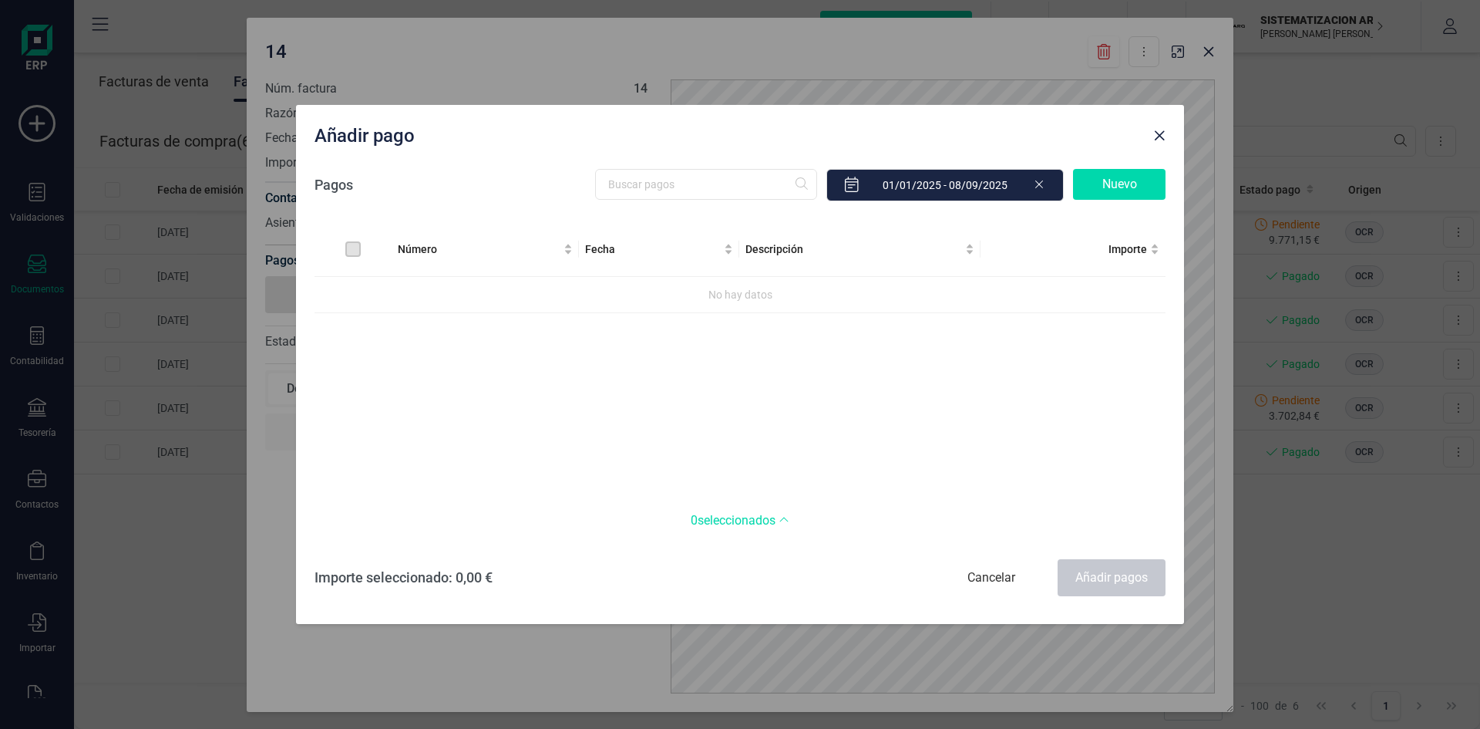 The width and height of the screenshot is (1480, 729). What do you see at coordinates (740, 517) in the screenshot?
I see `div: Ver los seleccionados` at bounding box center [740, 517].